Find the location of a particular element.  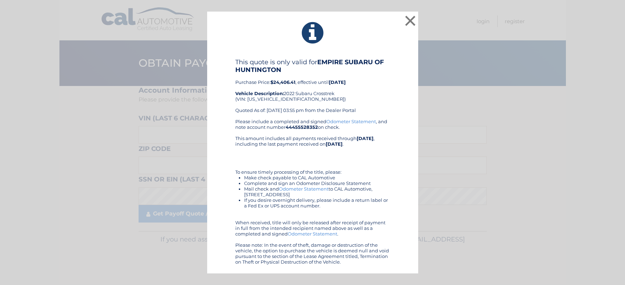

b: 44455528352 is located at coordinates (302, 127).